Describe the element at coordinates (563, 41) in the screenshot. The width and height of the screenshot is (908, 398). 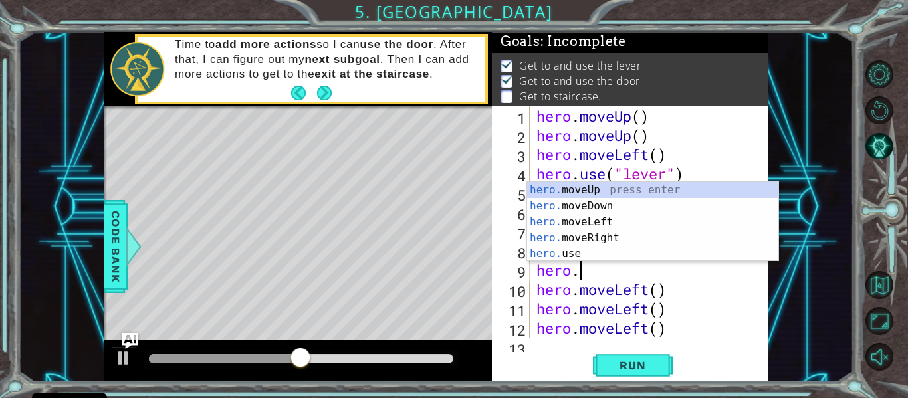
I see `span: Goals` at that location.